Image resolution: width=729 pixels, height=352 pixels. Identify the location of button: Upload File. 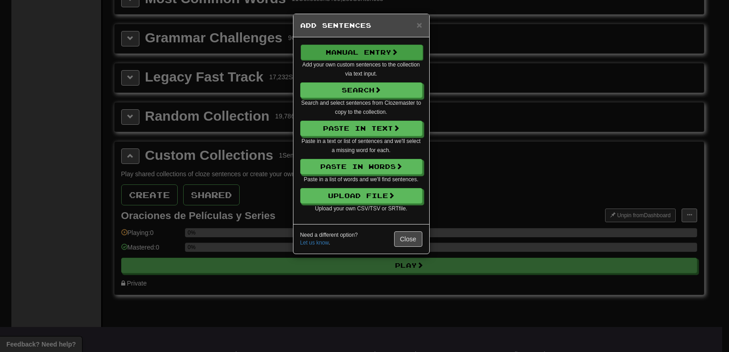
(361, 196).